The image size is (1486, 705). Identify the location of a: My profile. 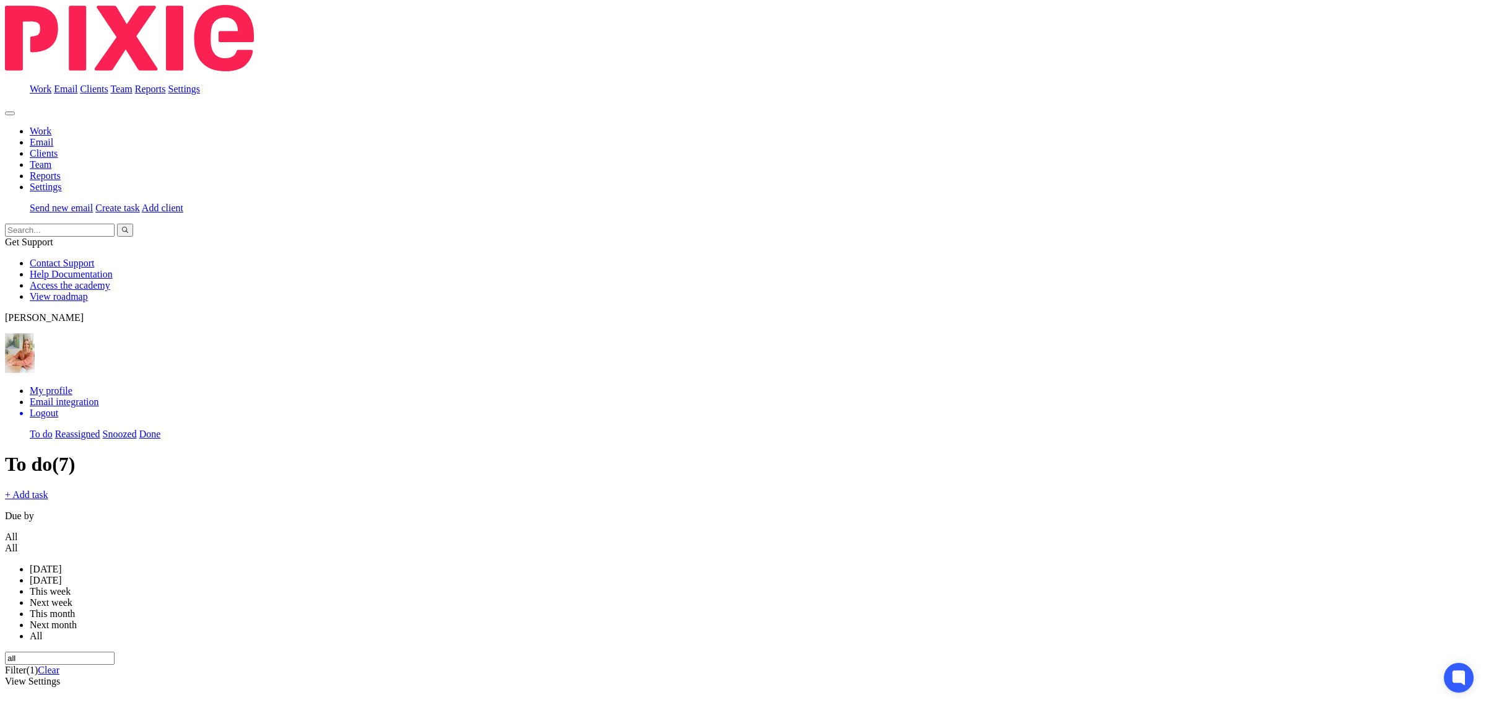
(51, 390).